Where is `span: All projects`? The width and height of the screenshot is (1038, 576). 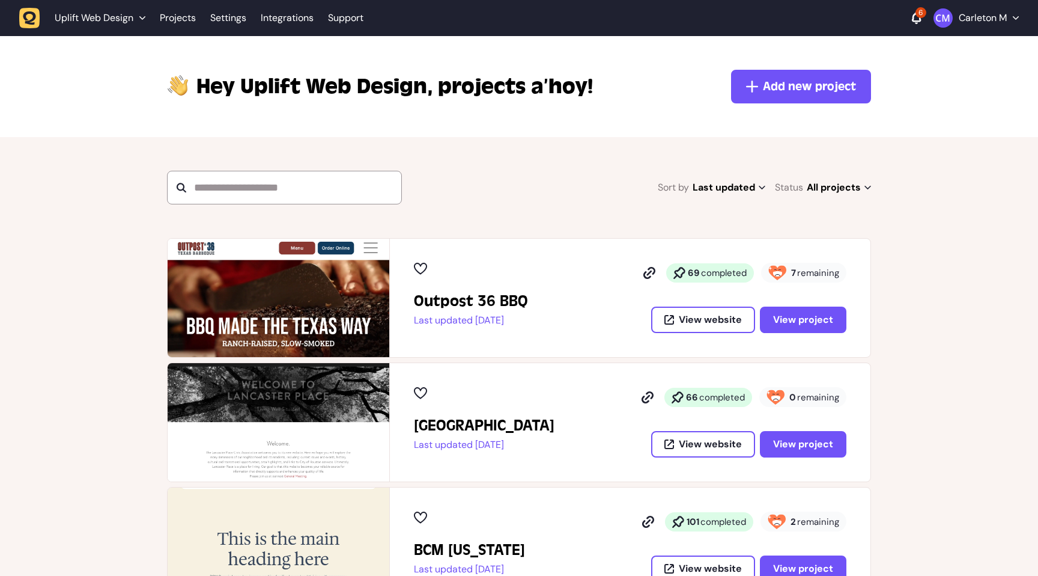
span: All projects is located at coordinates (839, 187).